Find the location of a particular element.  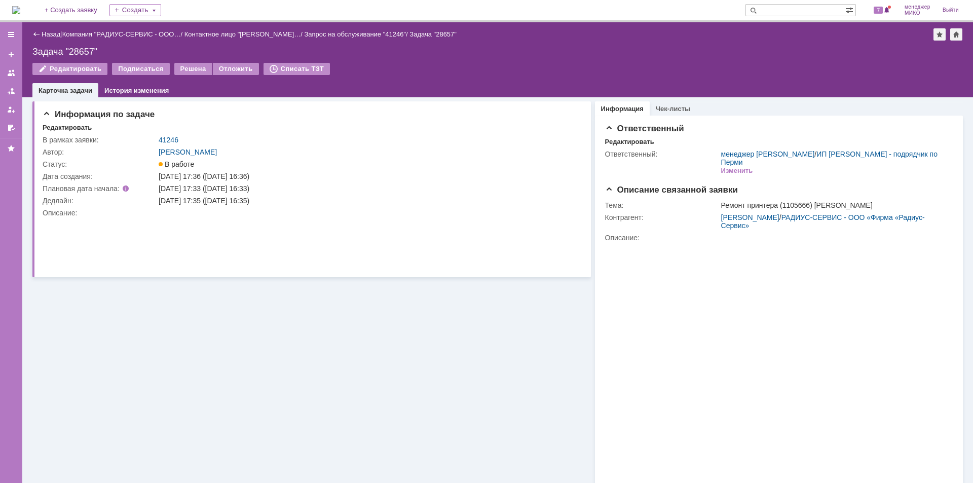

a: Запрос на обслуживание "41246" is located at coordinates (355, 34).